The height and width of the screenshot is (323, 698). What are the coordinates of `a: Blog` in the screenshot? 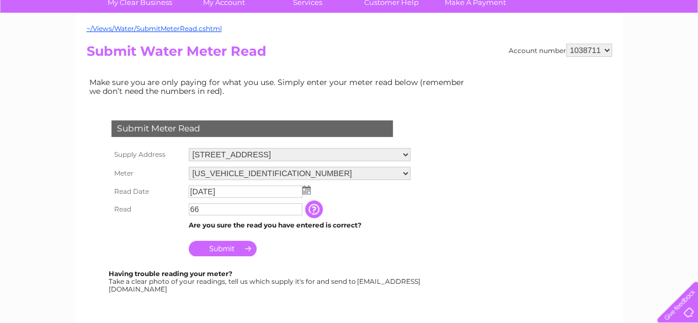 It's located at (610, 51).